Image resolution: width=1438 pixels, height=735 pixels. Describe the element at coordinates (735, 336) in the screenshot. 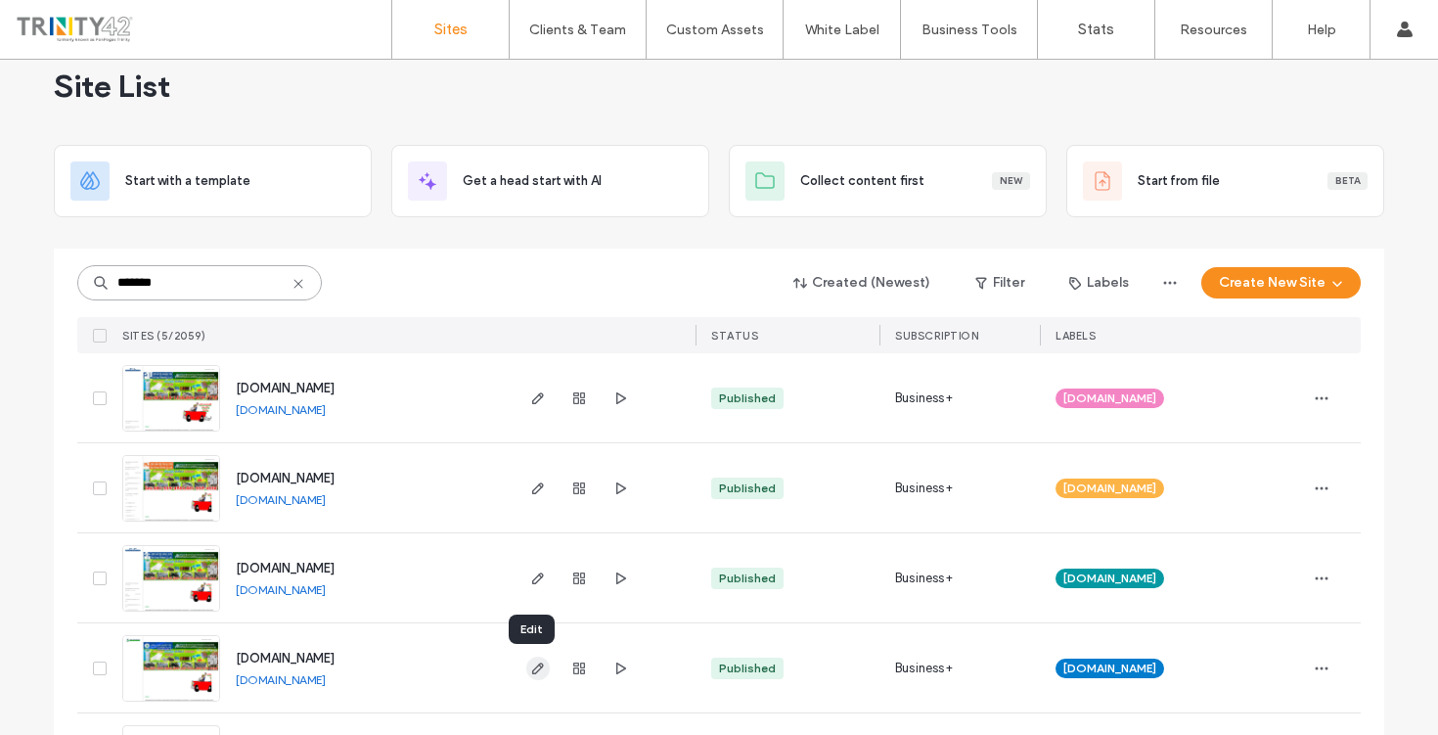

I see `span: STATUS` at that location.